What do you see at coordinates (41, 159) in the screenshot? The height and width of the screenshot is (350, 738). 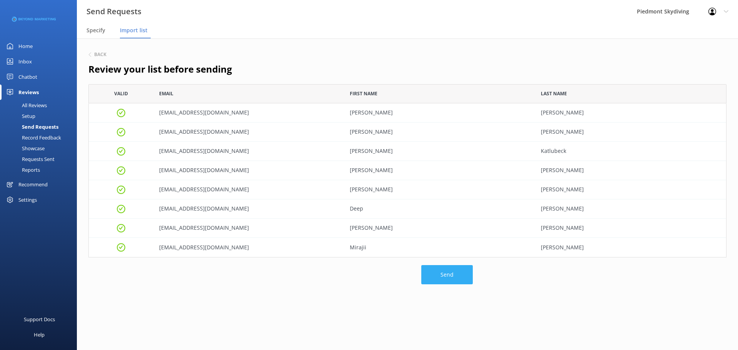 I see `a: Requests Sent` at bounding box center [41, 159].